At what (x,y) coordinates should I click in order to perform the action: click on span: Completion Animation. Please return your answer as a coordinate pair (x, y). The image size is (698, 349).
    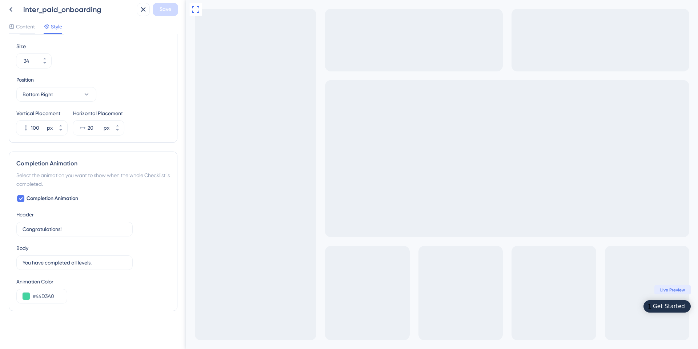
    Looking at the image, I should click on (52, 198).